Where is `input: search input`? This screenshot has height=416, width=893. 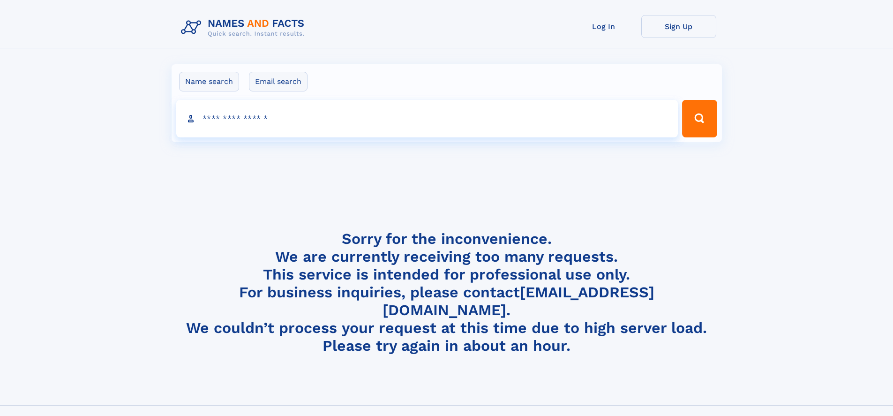
input: search input is located at coordinates (427, 119).